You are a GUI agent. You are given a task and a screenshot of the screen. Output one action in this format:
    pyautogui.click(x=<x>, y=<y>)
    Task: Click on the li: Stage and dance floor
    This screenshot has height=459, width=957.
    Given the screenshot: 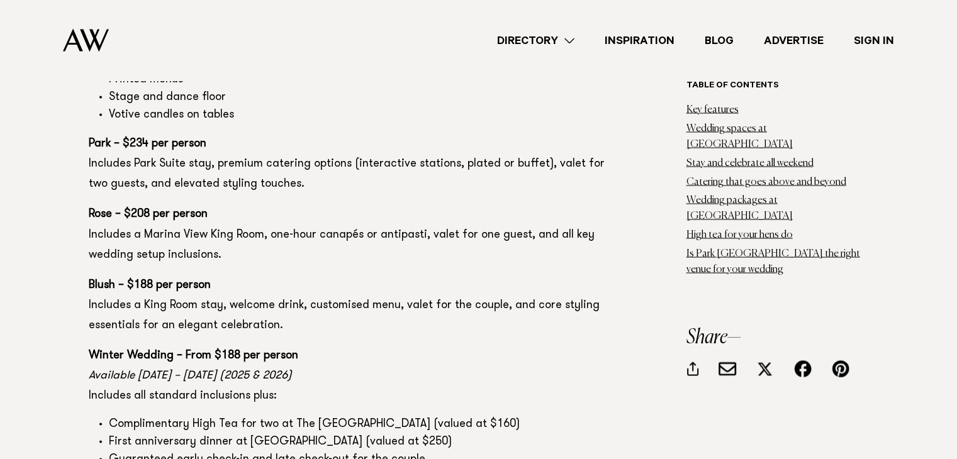 What is the action you would take?
    pyautogui.click(x=357, y=97)
    